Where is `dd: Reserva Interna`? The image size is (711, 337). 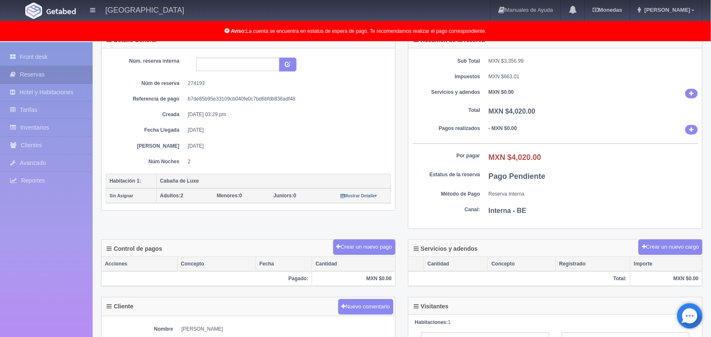 dd: Reserva Interna is located at coordinates (593, 194).